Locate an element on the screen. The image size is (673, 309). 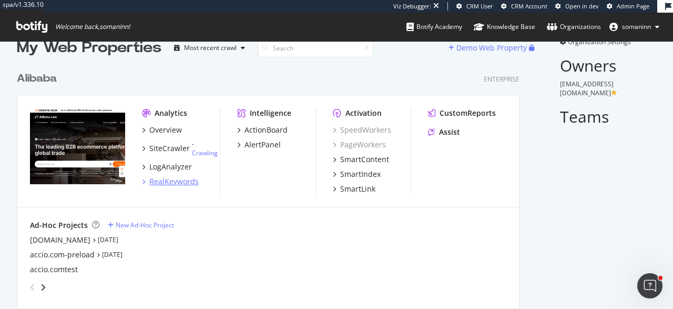
a: PageWorkers is located at coordinates (359, 145).